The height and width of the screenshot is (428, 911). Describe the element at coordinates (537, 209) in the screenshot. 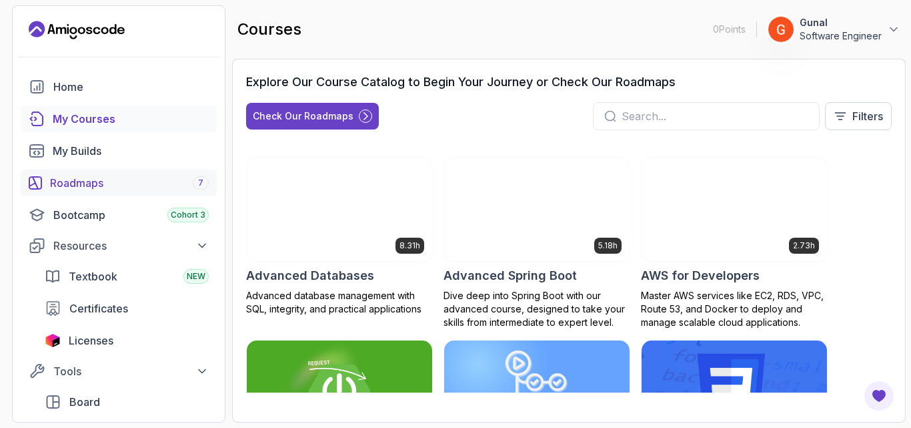

I see `img: Advanced Spring Boot card` at that location.